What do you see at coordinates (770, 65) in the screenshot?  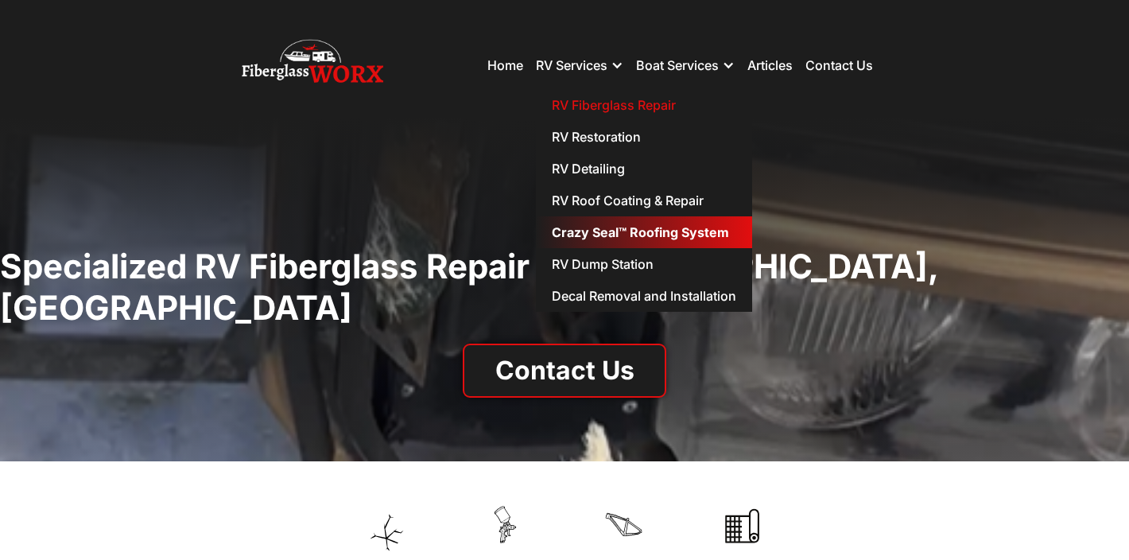 I see `a: Articles` at bounding box center [770, 65].